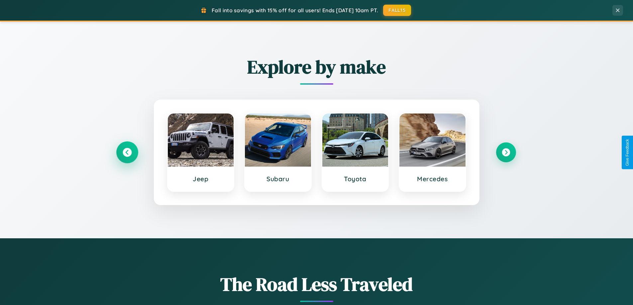 The image size is (633, 305). What do you see at coordinates (201, 179) in the screenshot?
I see `h3: Jeep` at bounding box center [201, 179].